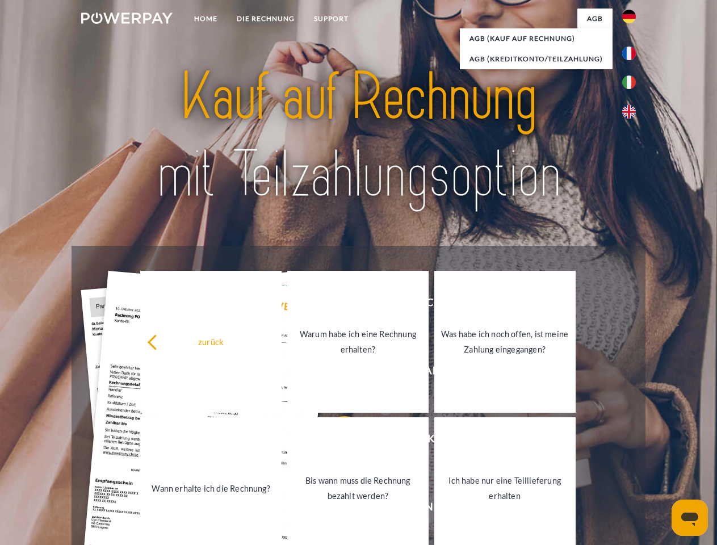 The width and height of the screenshot is (717, 545). I want to click on div: zurück, so click(210, 341).